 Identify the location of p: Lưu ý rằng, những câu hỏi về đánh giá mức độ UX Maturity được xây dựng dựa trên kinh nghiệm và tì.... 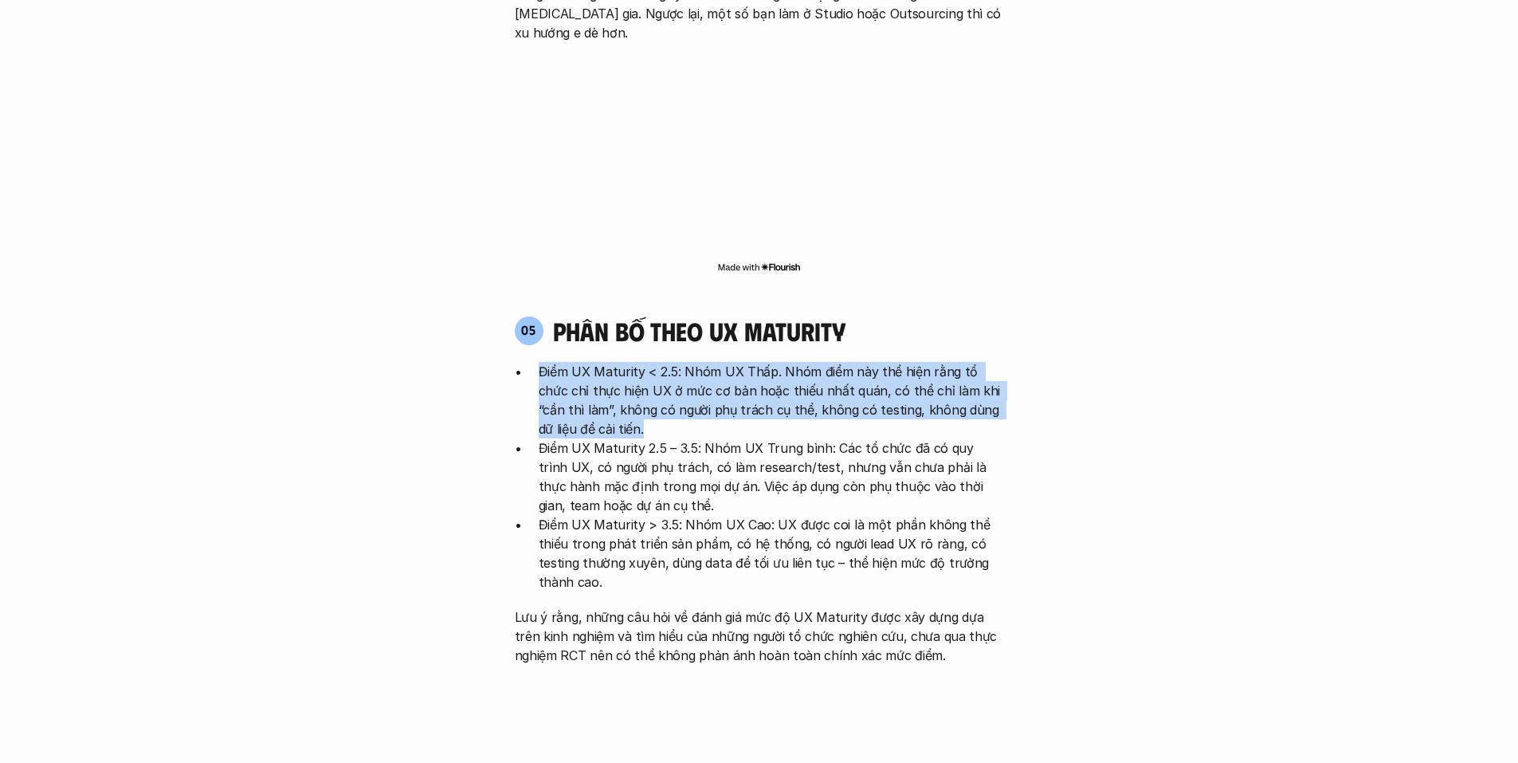
(760, 636).